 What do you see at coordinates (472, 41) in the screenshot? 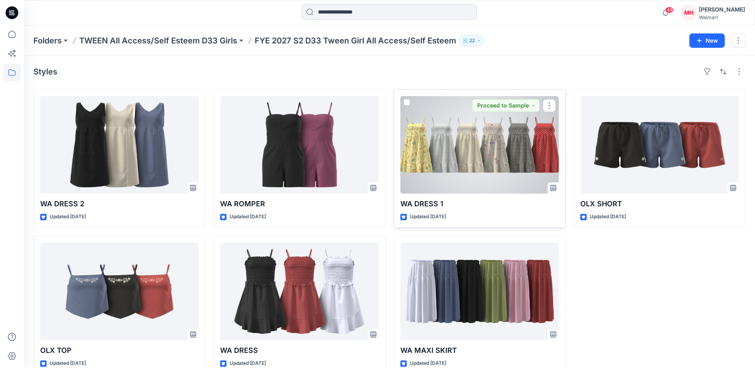
I see `button: 22` at bounding box center [472, 41].